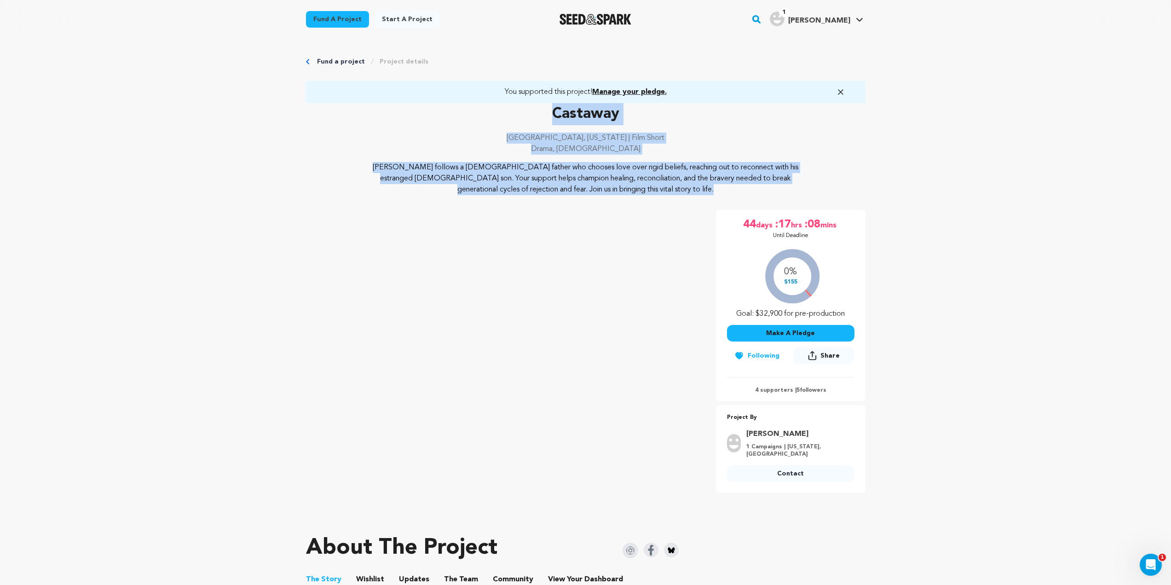 This screenshot has height=585, width=1171. What do you see at coordinates (414, 579) in the screenshot?
I see `span: Updates` at bounding box center [414, 579].